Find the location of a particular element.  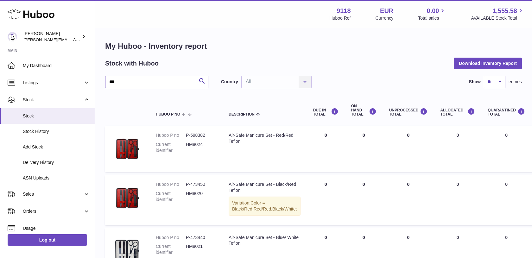

span: Description is located at coordinates (242, 114).